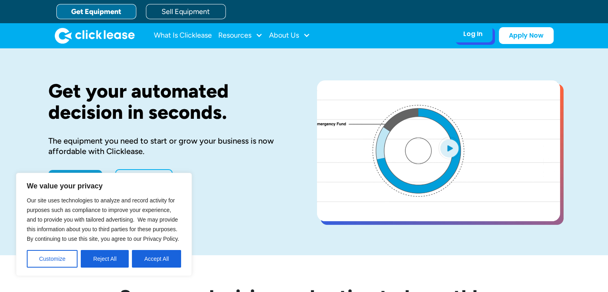 Image resolution: width=608 pixels, height=292 pixels. I want to click on a: home, so click(95, 36).